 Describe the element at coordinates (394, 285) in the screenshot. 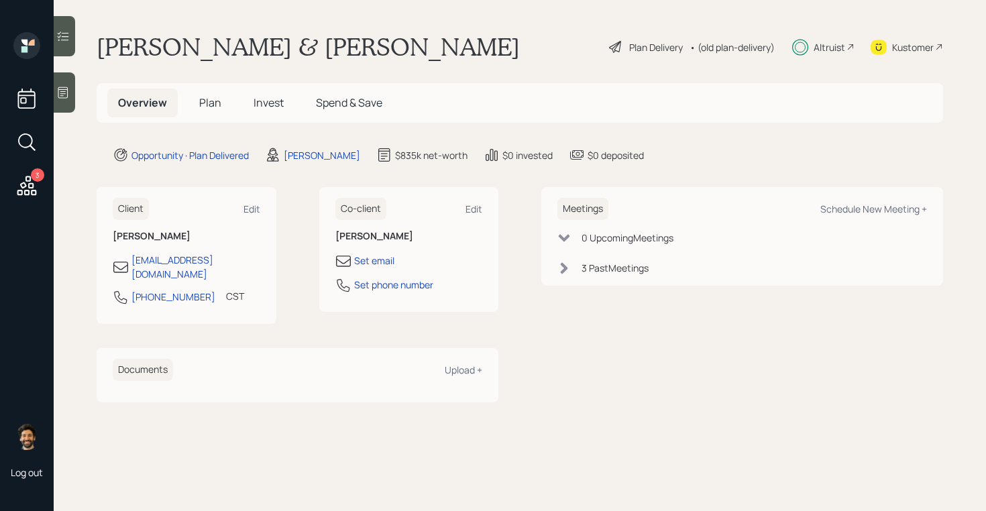

I see `div: Set phone number` at that location.